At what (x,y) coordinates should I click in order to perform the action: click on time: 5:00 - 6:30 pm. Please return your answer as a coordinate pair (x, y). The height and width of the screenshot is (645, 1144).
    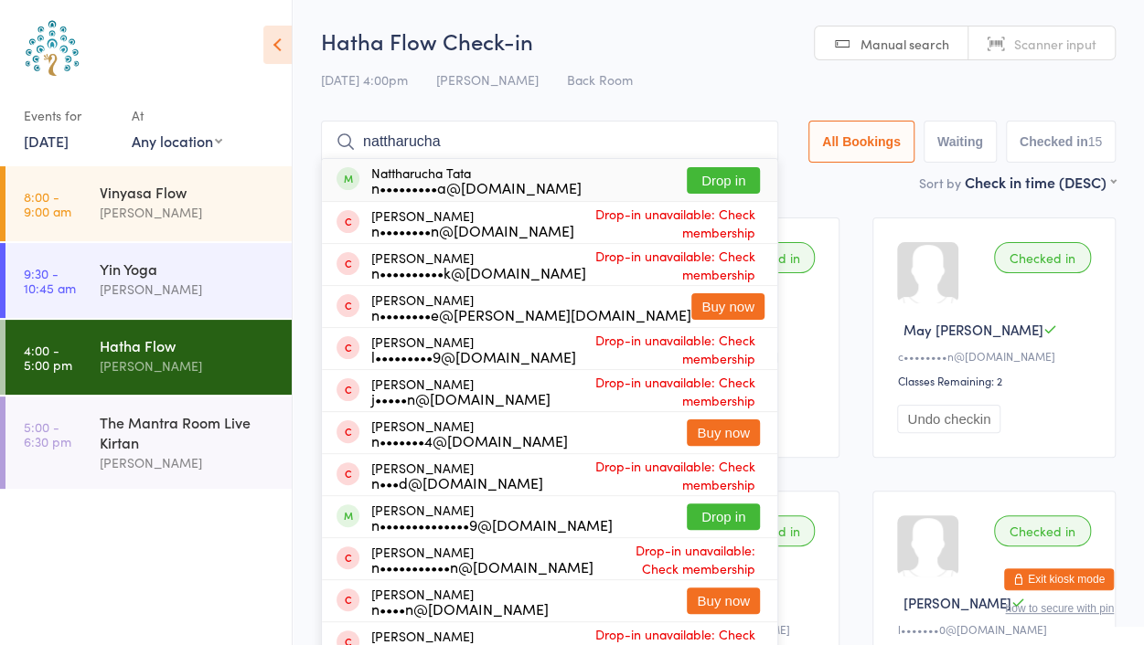
    Looking at the image, I should click on (48, 434).